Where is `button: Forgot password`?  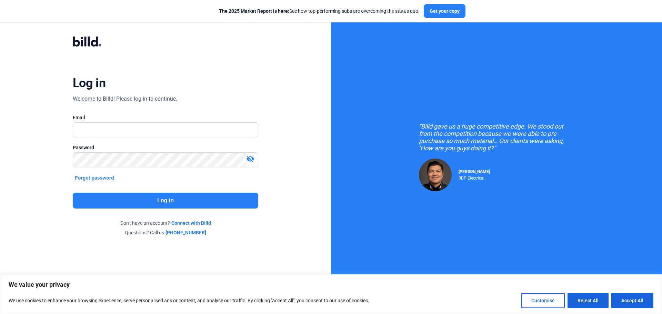
button: Forgot password is located at coordinates (94, 178).